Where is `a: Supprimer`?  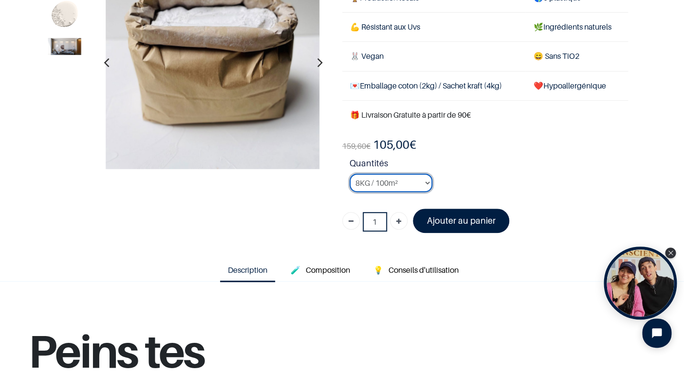
a: Supprimer is located at coordinates (351, 221).